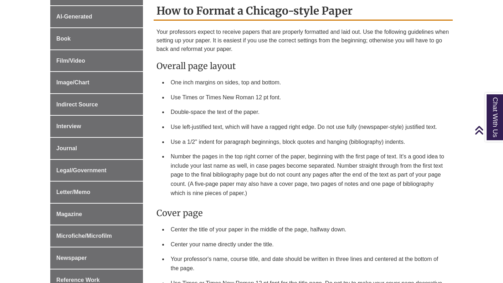  Describe the element at coordinates (97, 214) in the screenshot. I see `a: Magazine` at that location.